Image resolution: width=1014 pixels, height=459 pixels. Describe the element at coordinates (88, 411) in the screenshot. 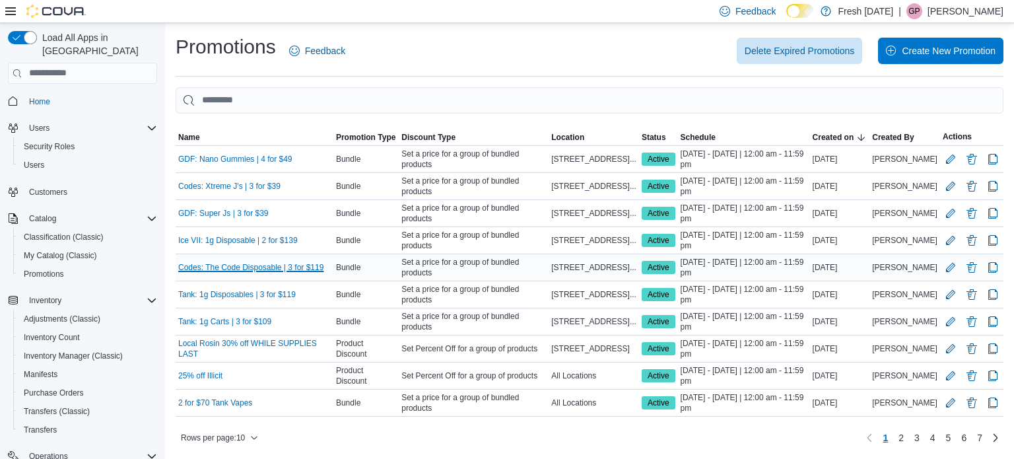

I see `button: Transfers (Classic)` at that location.